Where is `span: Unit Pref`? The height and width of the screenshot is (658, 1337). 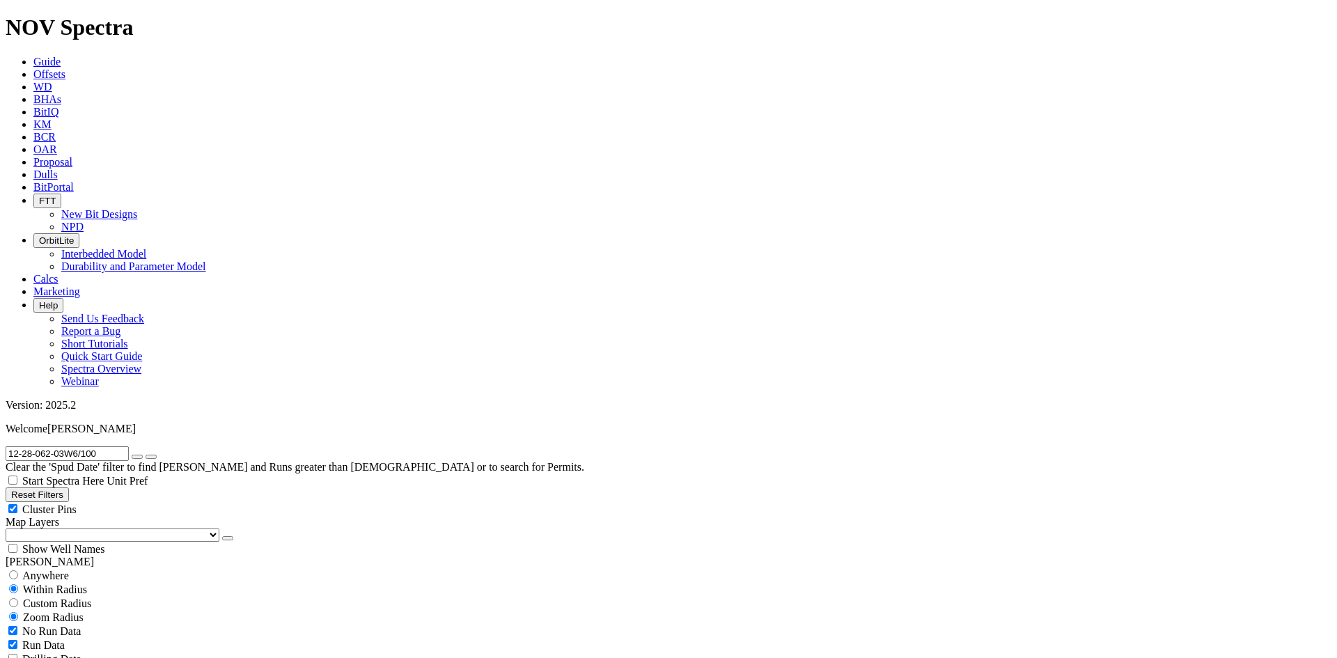
span: Unit Pref is located at coordinates (127, 480).